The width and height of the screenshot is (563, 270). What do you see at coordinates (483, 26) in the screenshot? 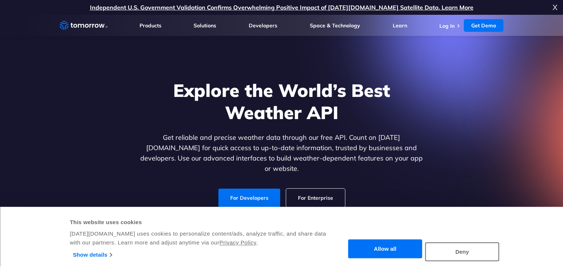
I see `a: Get Demo` at bounding box center [483, 26].